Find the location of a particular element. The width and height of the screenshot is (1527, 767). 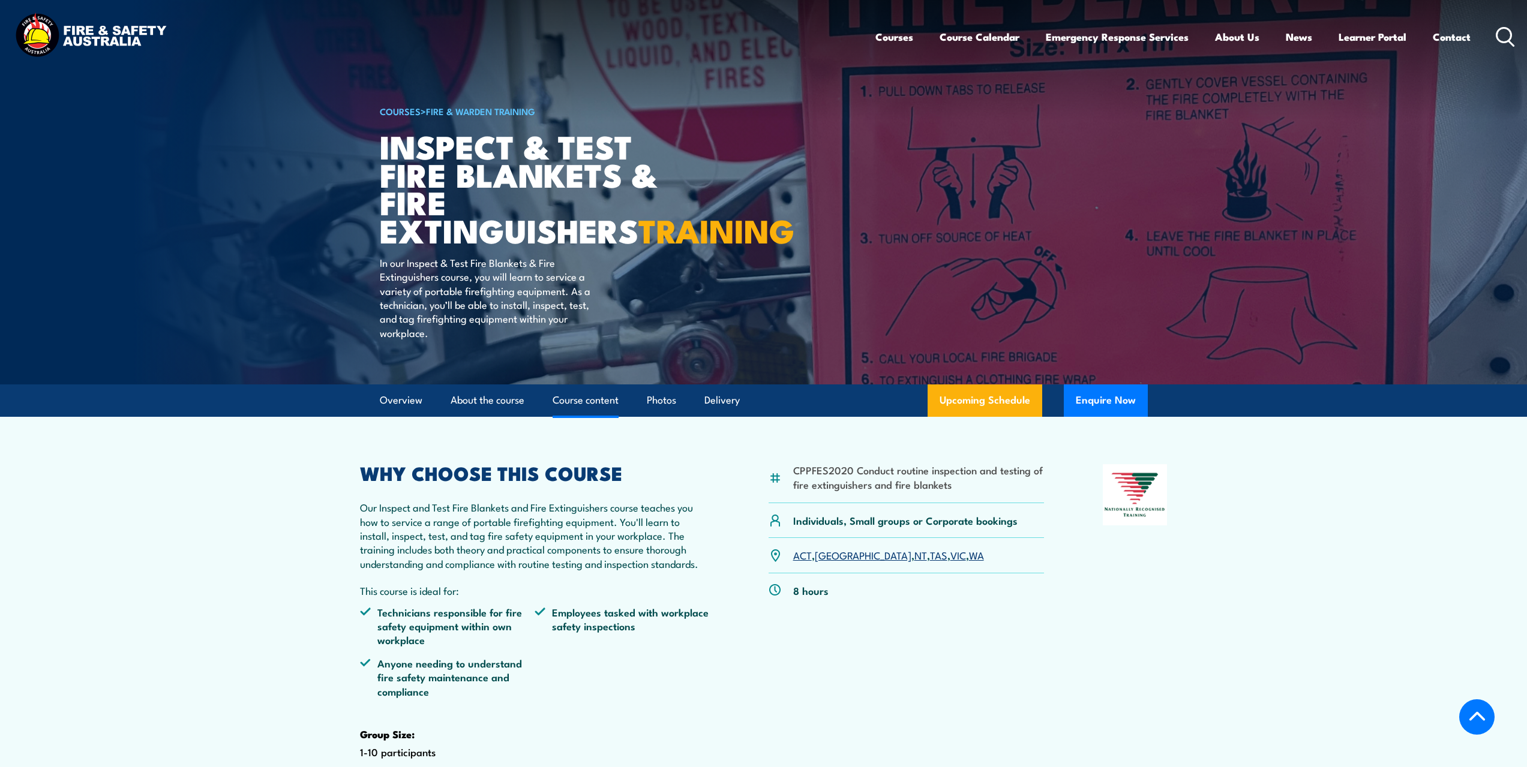

p: This course is ideal for: is located at coordinates (535, 590).